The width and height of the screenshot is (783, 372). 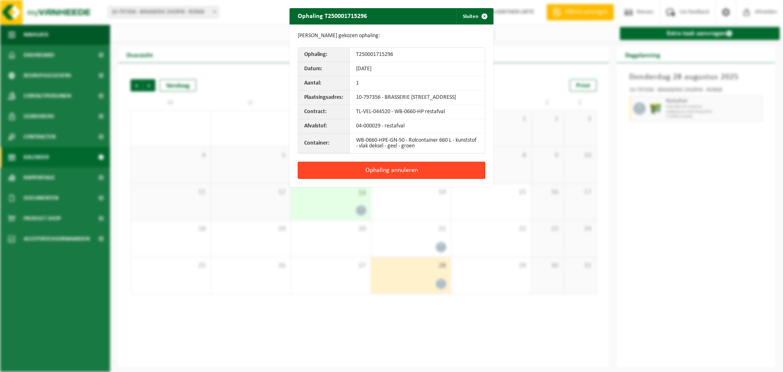 I want to click on th: Plaatsingsadres:, so click(x=324, y=97).